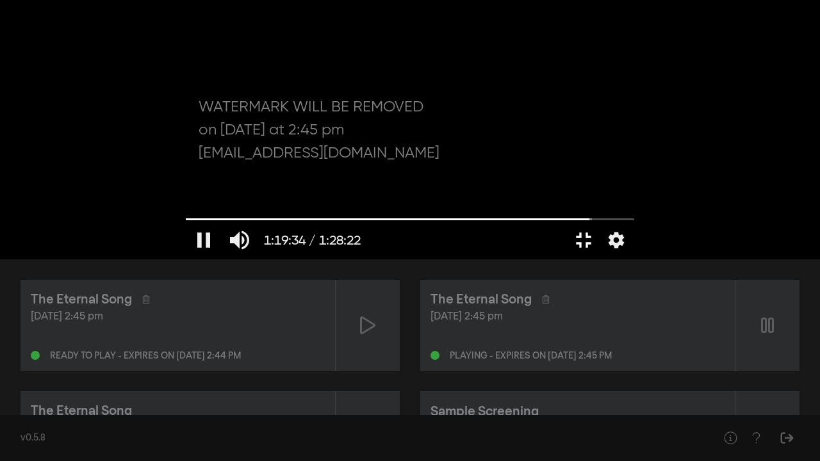  I want to click on div: v0.5.8, so click(356, 438).